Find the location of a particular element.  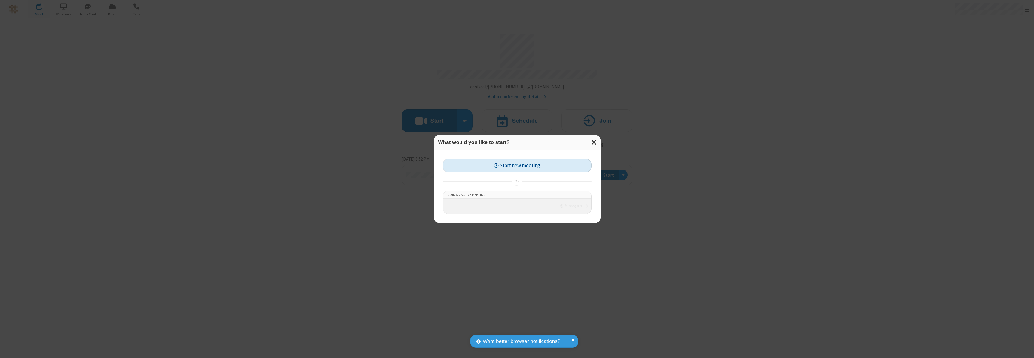

button: Start new meeting is located at coordinates (517, 165).